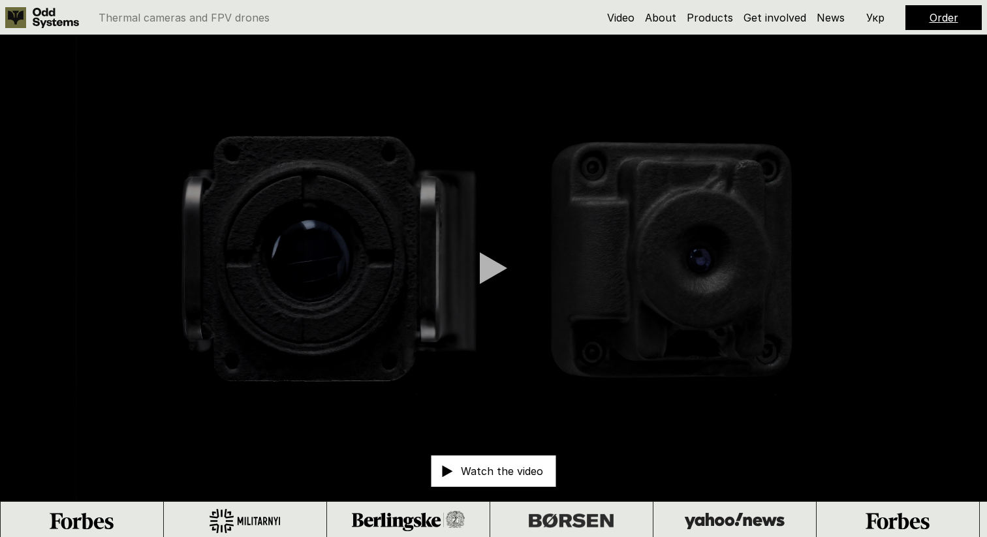  Describe the element at coordinates (502, 471) in the screenshot. I see `p: Watch the video` at that location.